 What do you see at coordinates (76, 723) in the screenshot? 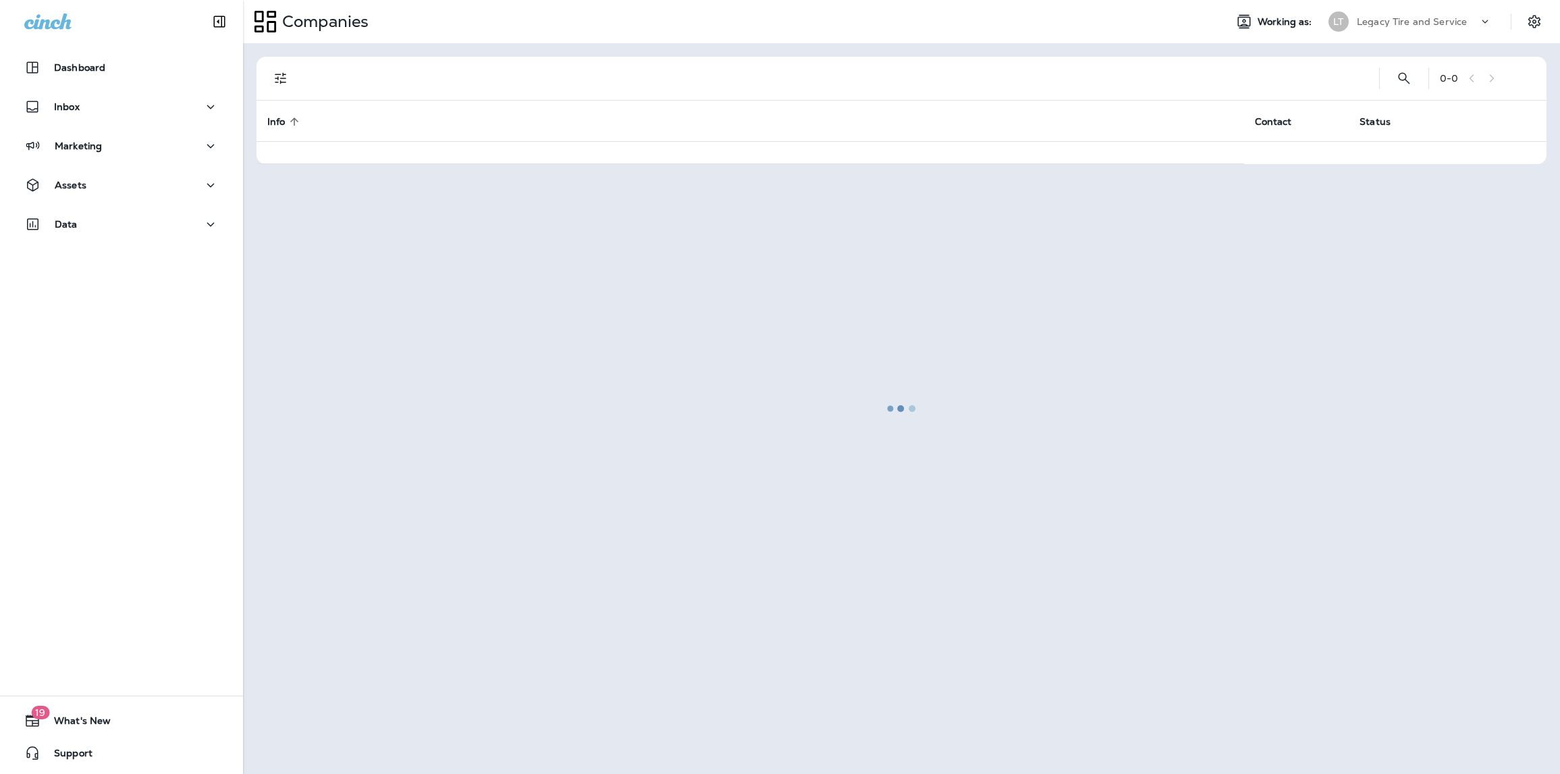
I see `span: What's New` at bounding box center [76, 723].